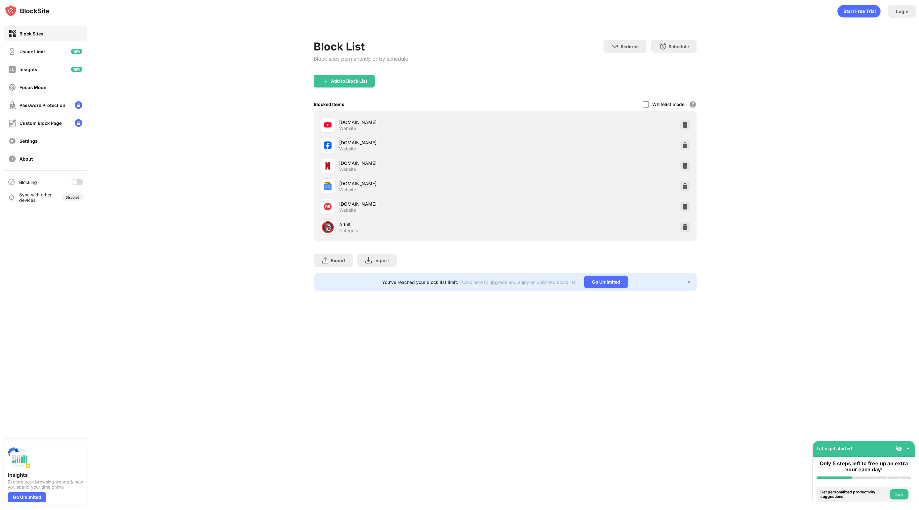  Describe the element at coordinates (12, 51) in the screenshot. I see `img: time-usage-off.svg` at that location.